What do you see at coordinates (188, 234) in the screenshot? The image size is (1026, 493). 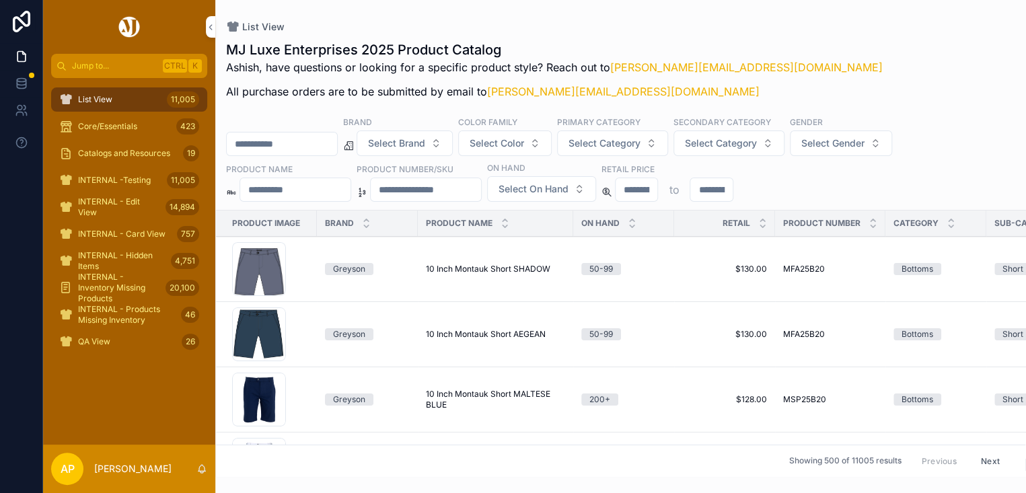 I see `div: 757` at bounding box center [188, 234].